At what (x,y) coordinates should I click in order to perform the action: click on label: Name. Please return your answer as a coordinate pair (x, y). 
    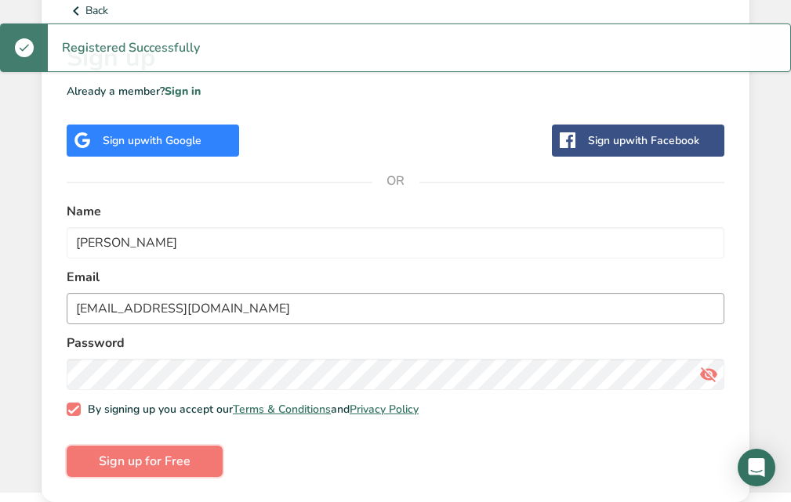
    Looking at the image, I should click on (395, 212).